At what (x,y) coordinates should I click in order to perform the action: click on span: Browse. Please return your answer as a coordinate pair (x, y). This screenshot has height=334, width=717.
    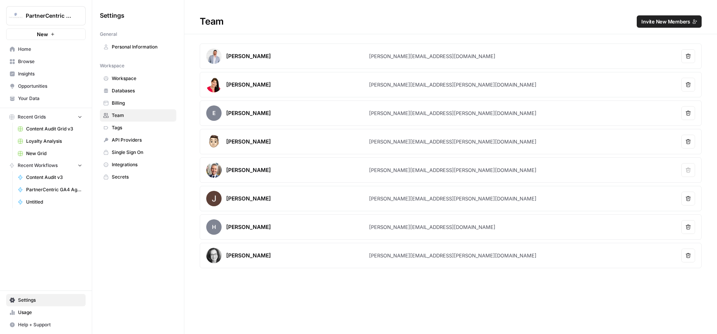
    Looking at the image, I should click on (50, 61).